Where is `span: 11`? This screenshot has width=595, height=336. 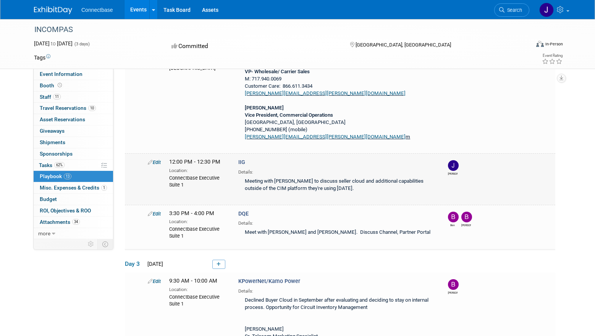 span: 11 is located at coordinates (57, 97).